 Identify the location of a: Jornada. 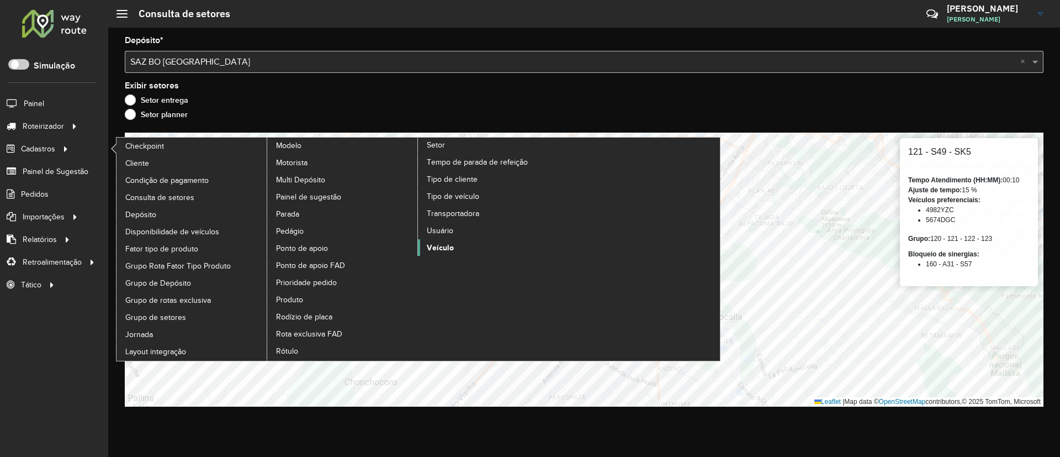
(192, 334).